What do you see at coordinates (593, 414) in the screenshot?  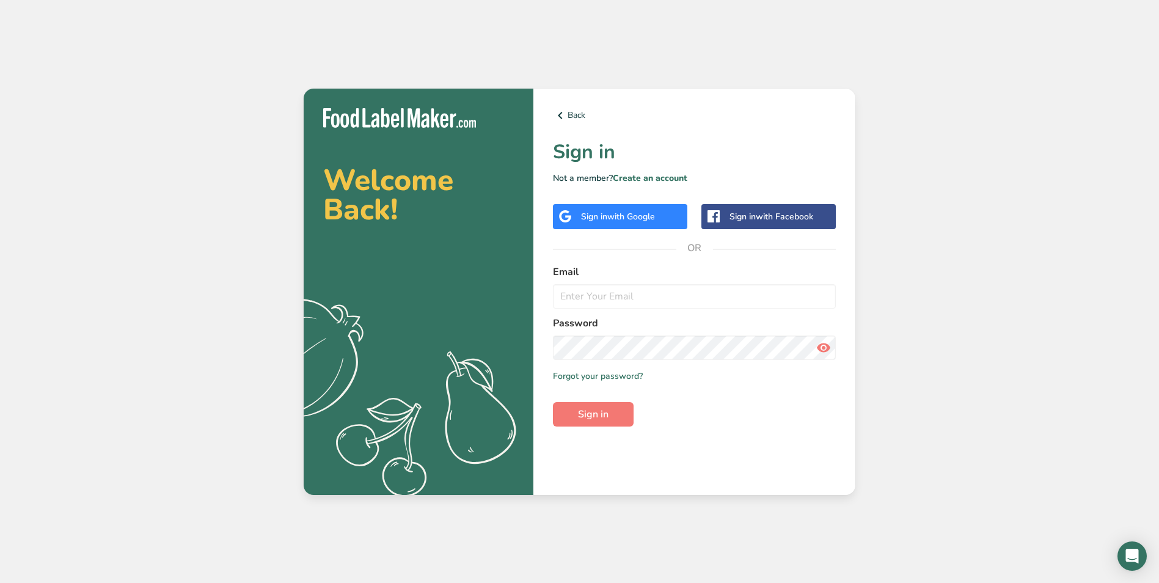 I see `span: Sign in` at bounding box center [593, 414].